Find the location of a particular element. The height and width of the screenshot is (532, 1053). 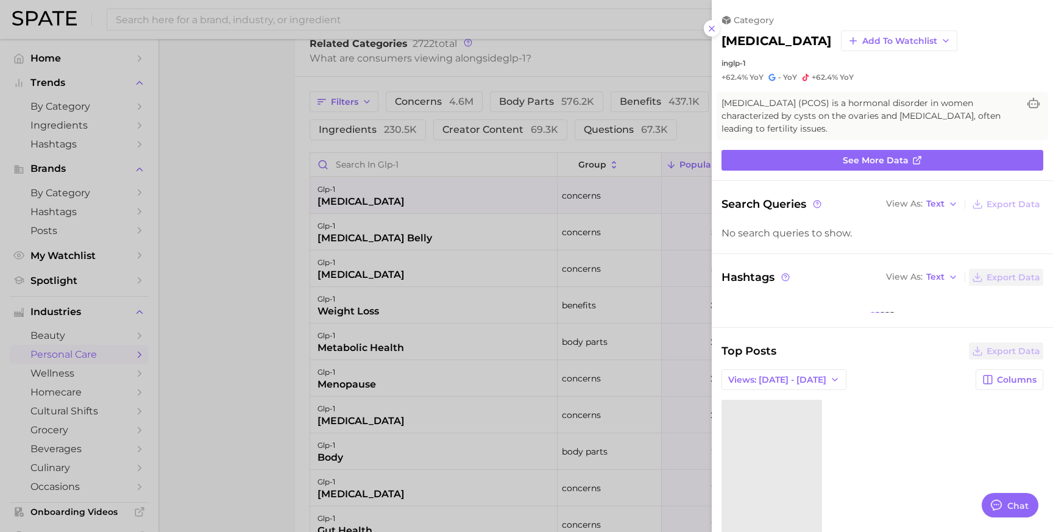

span: Add to Watchlist is located at coordinates (900, 41).